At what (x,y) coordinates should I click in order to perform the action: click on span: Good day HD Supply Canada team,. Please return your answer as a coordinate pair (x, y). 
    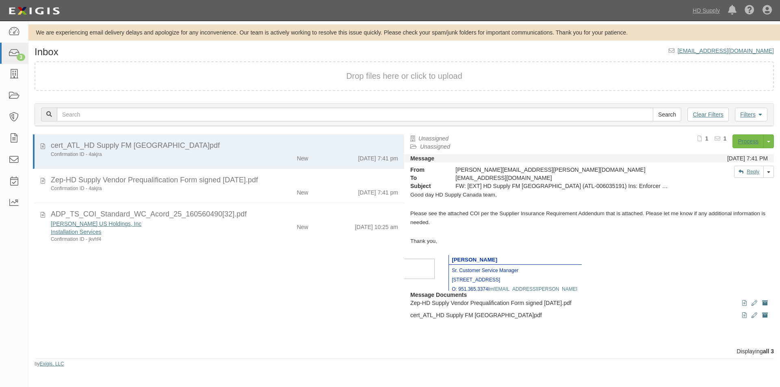
    Looking at the image, I should click on (453, 195).